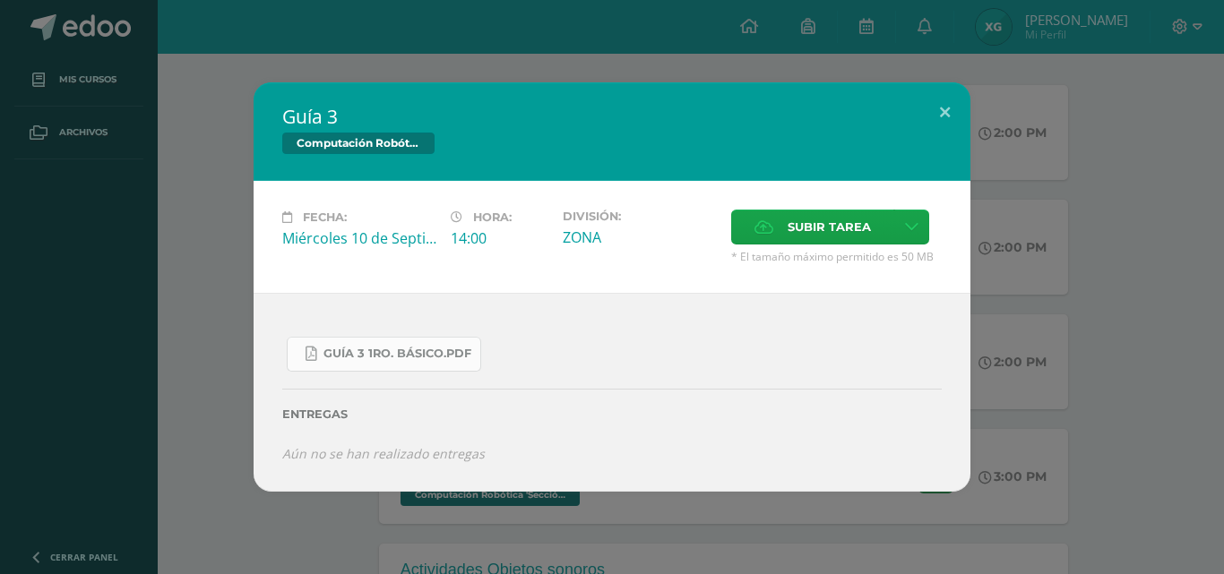 The height and width of the screenshot is (574, 1224). Describe the element at coordinates (324, 217) in the screenshot. I see `span: Fecha:` at that location.